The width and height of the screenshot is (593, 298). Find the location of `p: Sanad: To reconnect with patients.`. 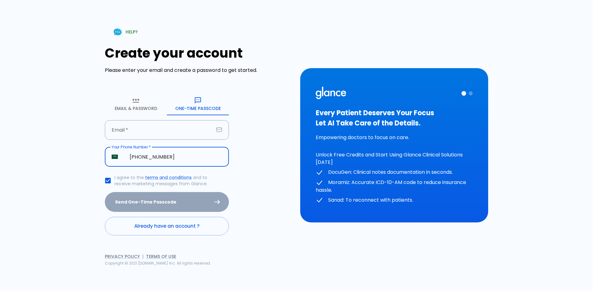

p: Sanad: To reconnect with patients. is located at coordinates (394, 200).